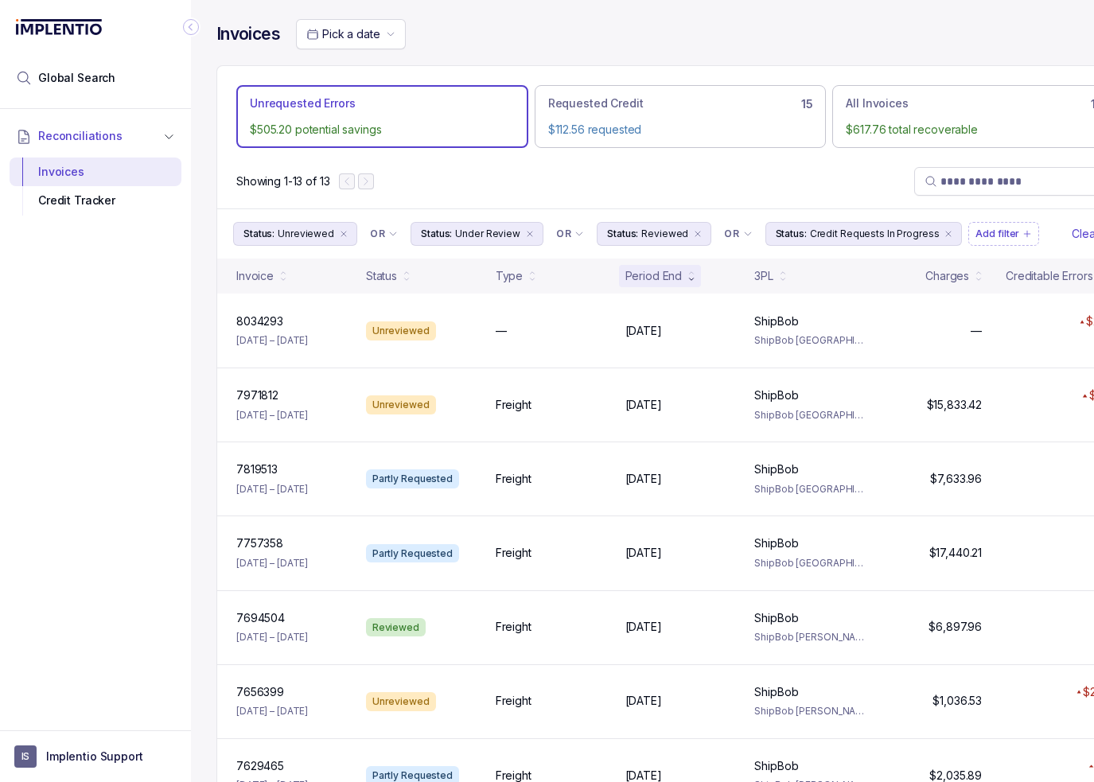  Describe the element at coordinates (282, 181) in the screenshot. I see `div: Remaining page entries` at that location.